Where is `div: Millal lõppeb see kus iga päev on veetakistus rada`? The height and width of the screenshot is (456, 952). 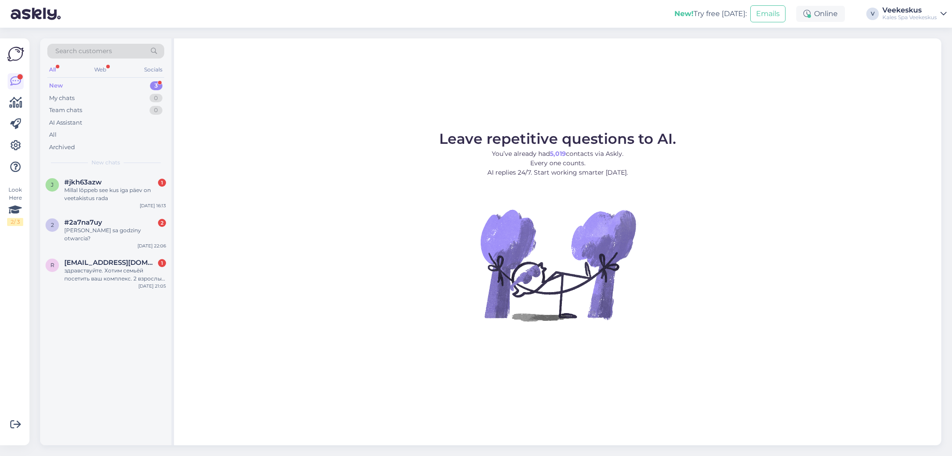 div: Millal lõppeb see kus iga päev on veetakistus rada is located at coordinates (115, 194).